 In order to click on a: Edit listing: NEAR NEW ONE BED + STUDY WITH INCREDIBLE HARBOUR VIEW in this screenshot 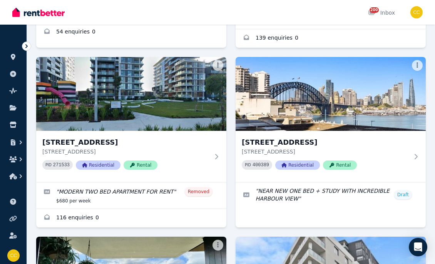, I will do `click(330, 195)`.